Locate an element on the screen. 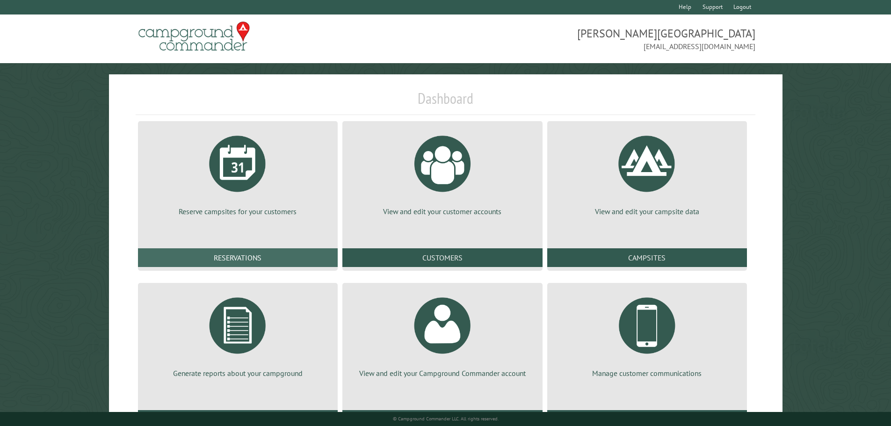 The width and height of the screenshot is (891, 426). p: View and edit your Campground Commander account is located at coordinates (442, 373).